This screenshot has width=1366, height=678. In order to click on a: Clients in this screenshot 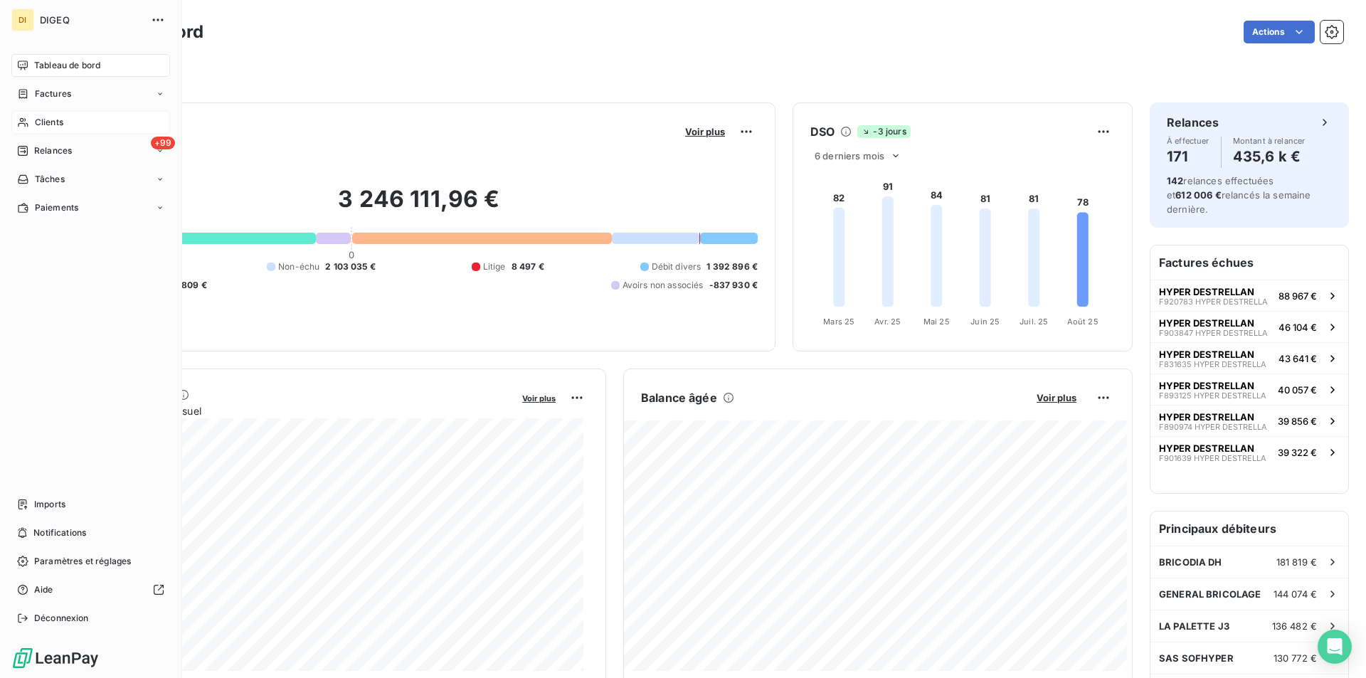, I will do `click(90, 122)`.